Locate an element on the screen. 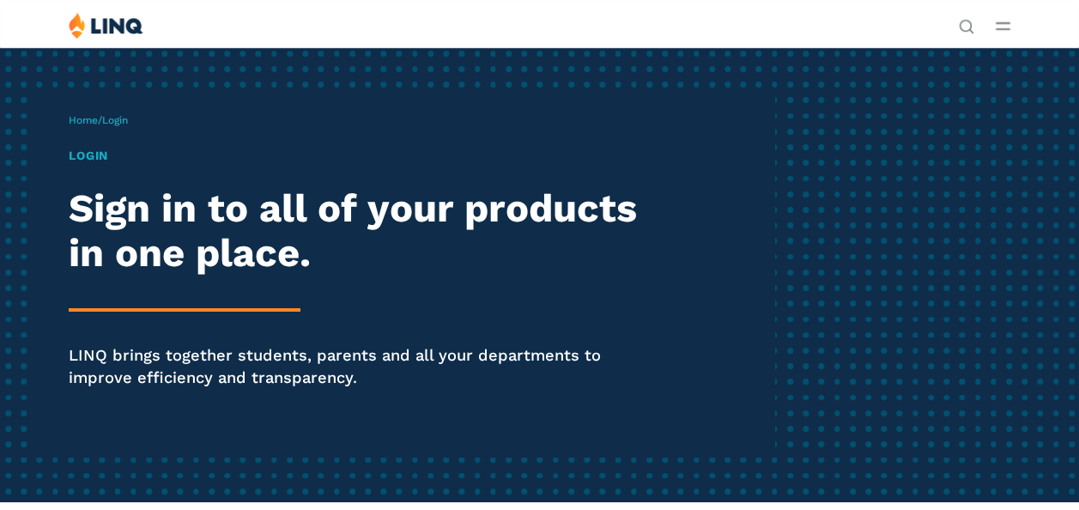 The width and height of the screenshot is (1079, 510). p: LINQ brings together students, parents and all your departments to improve efficiency and transpa... is located at coordinates (365, 367).